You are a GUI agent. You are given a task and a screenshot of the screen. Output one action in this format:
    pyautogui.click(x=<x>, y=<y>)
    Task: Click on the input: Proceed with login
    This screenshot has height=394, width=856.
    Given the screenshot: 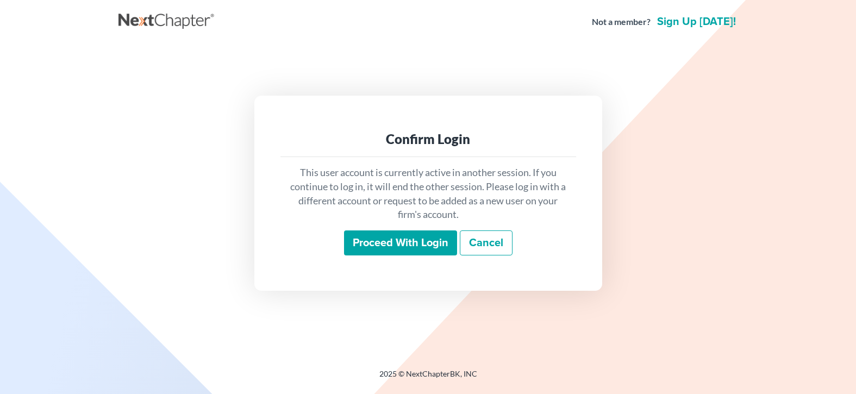 What is the action you would take?
    pyautogui.click(x=400, y=243)
    